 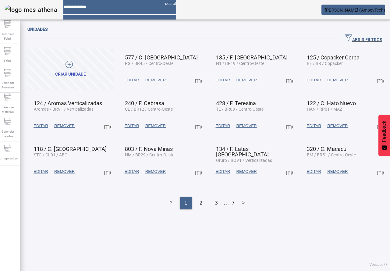 I want to click on span: TE / BR08 / Centro-Oeste, so click(x=240, y=109).